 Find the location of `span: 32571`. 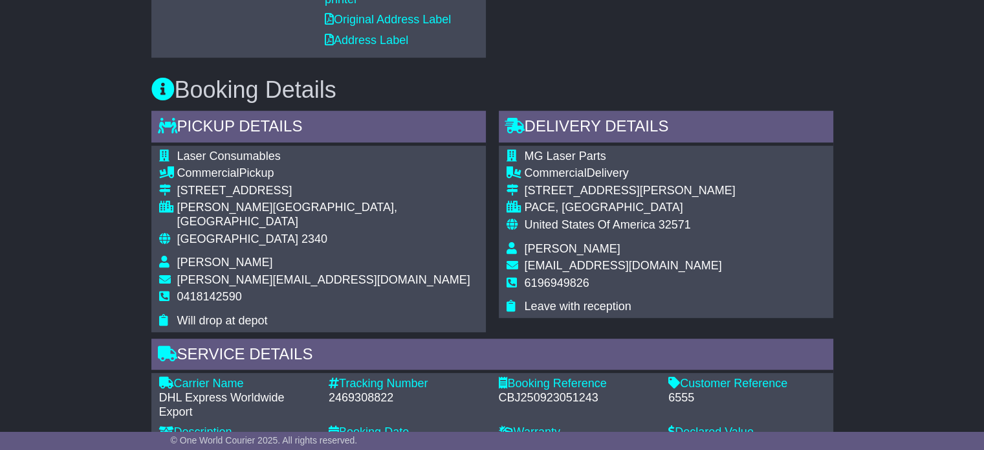

span: 32571 is located at coordinates (675, 225).